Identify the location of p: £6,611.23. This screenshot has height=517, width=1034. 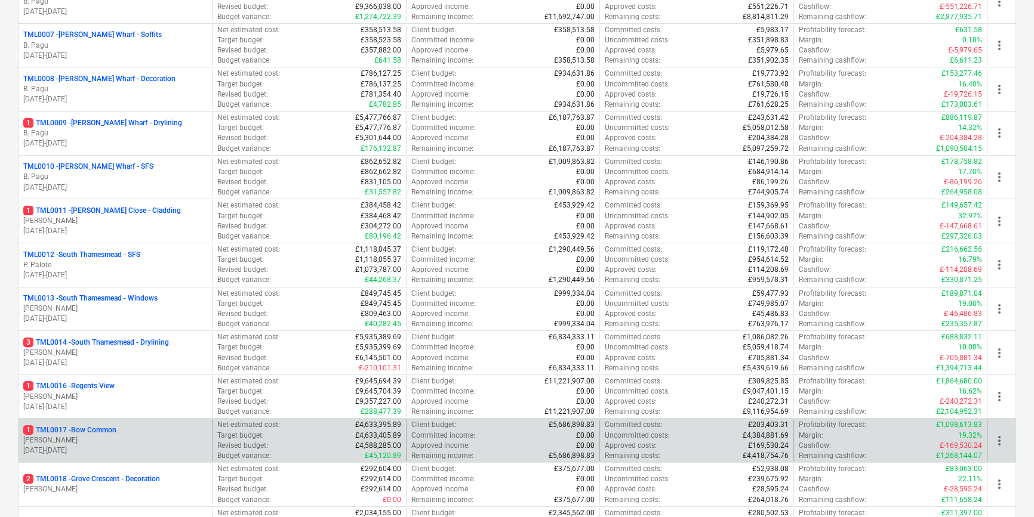
(966, 60).